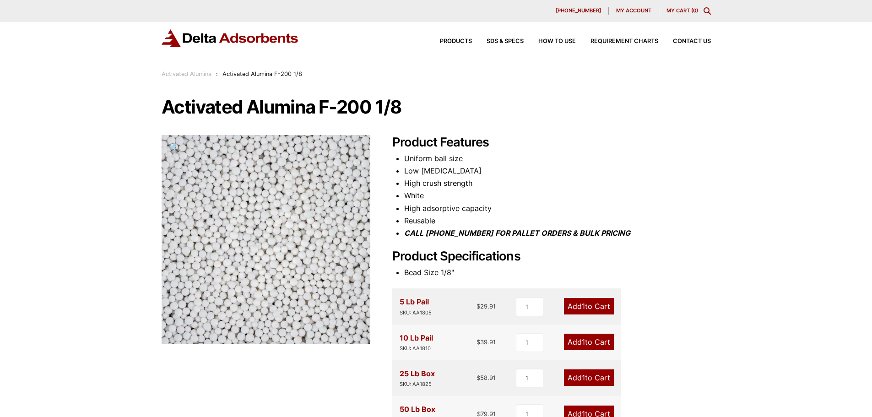 The height and width of the screenshot is (417, 872). What do you see at coordinates (558, 221) in the screenshot?
I see `li: Reusable` at bounding box center [558, 221].